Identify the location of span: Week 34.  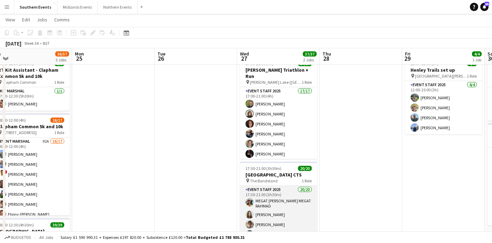
(31, 43).